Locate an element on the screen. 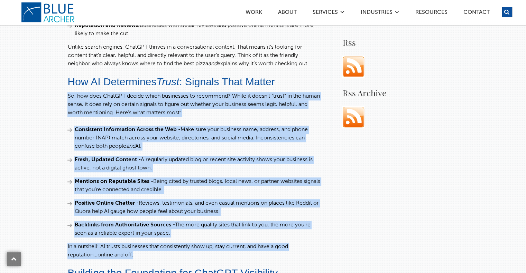  a: Contact is located at coordinates (476, 13).